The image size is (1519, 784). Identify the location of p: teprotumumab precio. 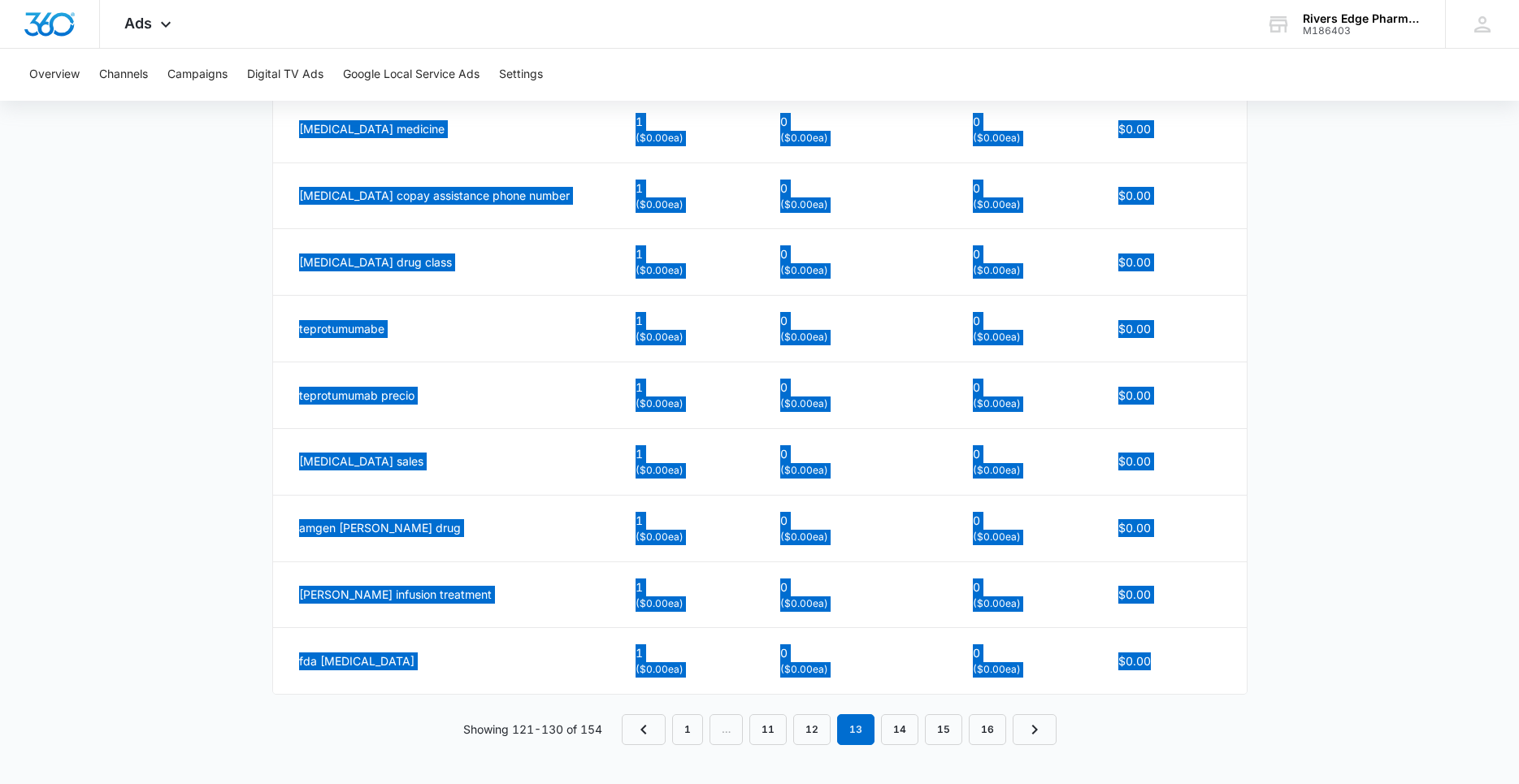
(356, 396).